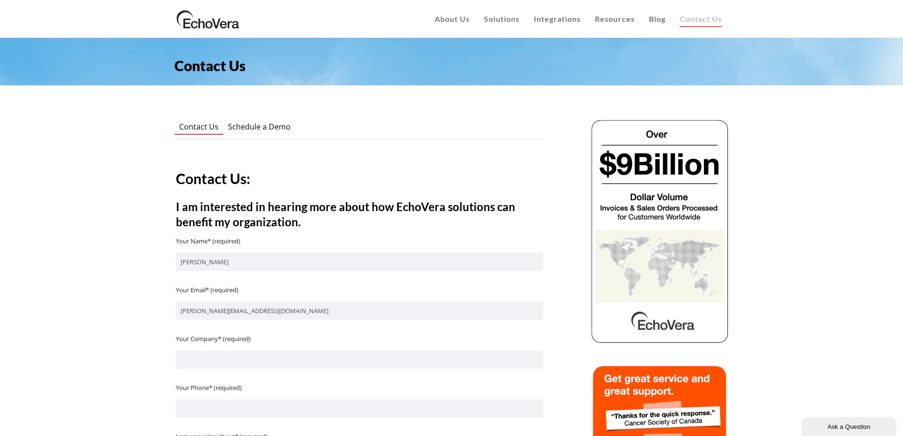  What do you see at coordinates (615, 18) in the screenshot?
I see `span: Resources` at bounding box center [615, 18].